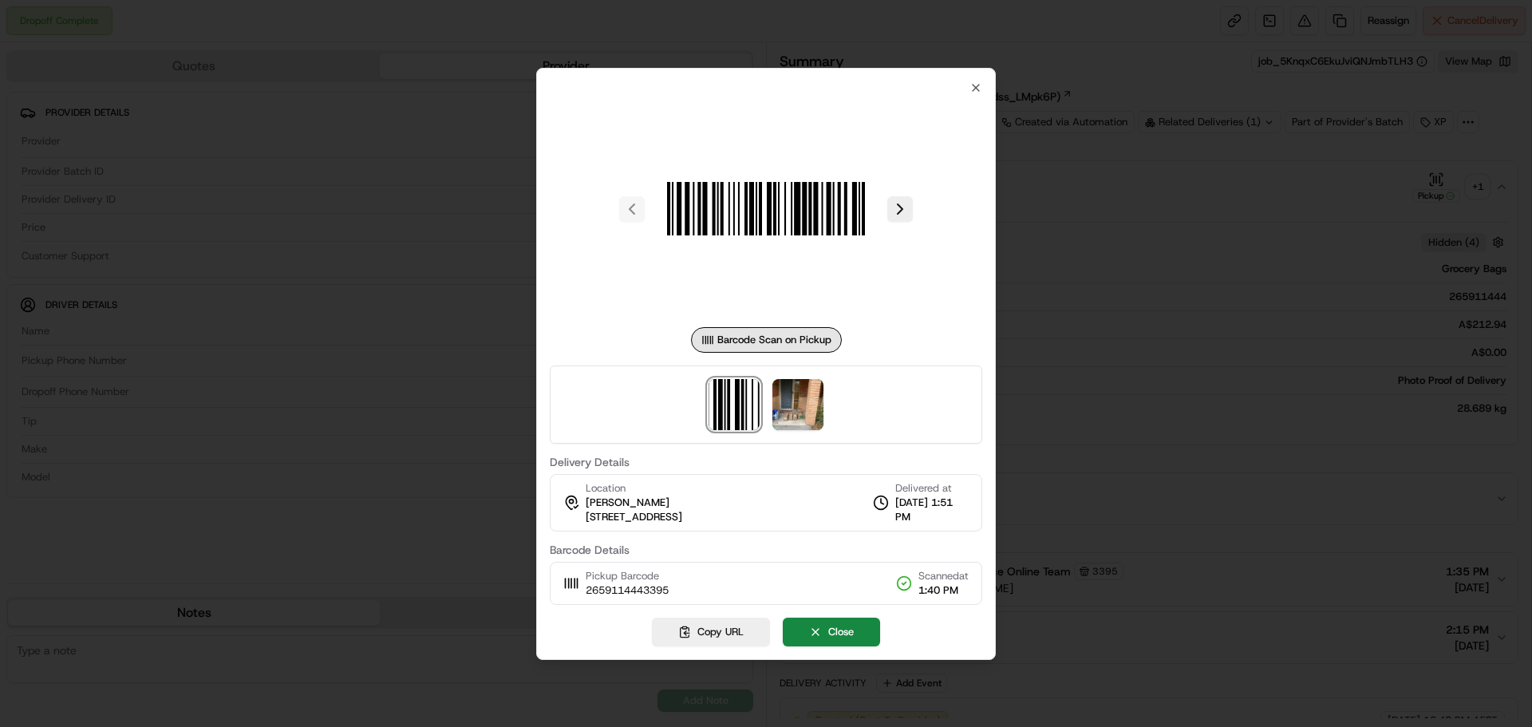  Describe the element at coordinates (766, 340) in the screenshot. I see `div: Barcode Scan on Pickup` at that location.